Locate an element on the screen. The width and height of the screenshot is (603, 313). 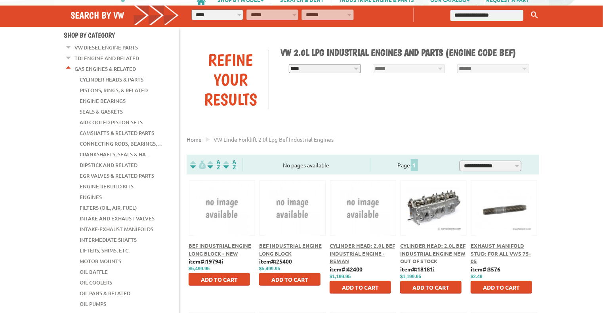
a: TDI Engine and Related is located at coordinates (107, 58).